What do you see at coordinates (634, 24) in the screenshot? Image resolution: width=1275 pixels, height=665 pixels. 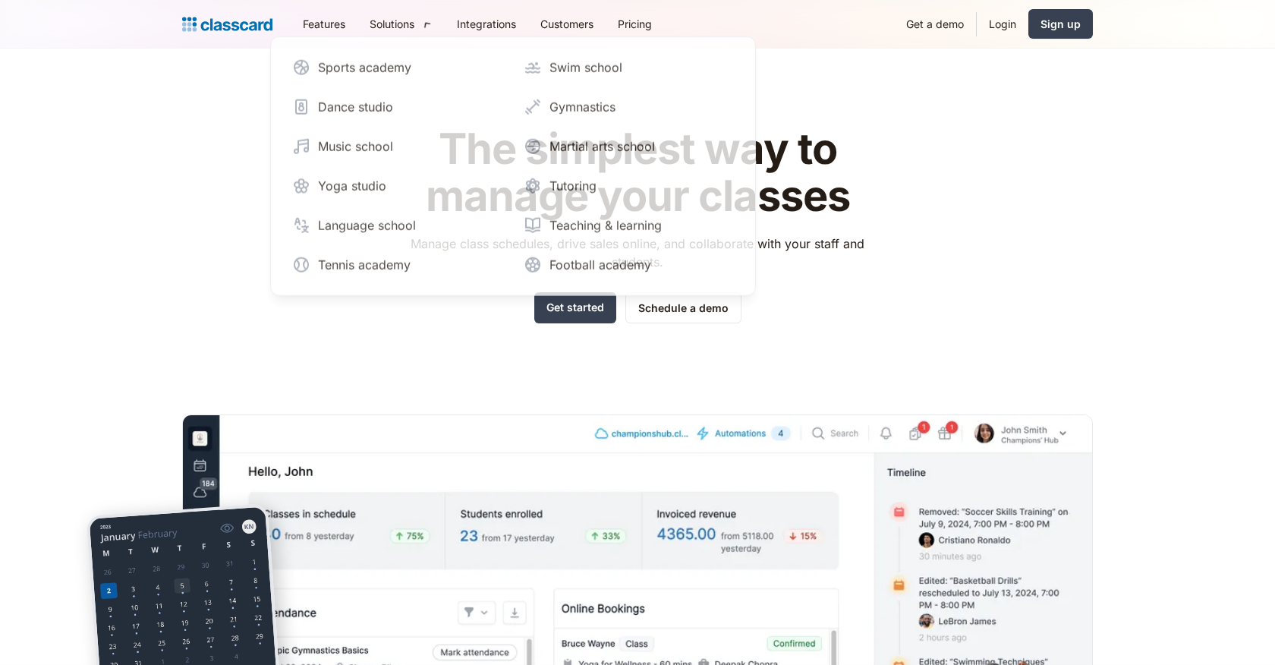 I see `a: Pricing` at bounding box center [634, 24].